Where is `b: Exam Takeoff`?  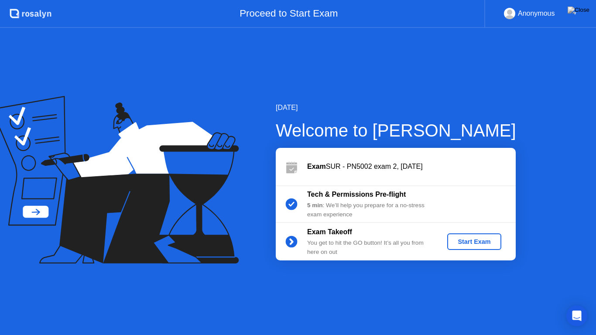 b: Exam Takeoff is located at coordinates (329, 232).